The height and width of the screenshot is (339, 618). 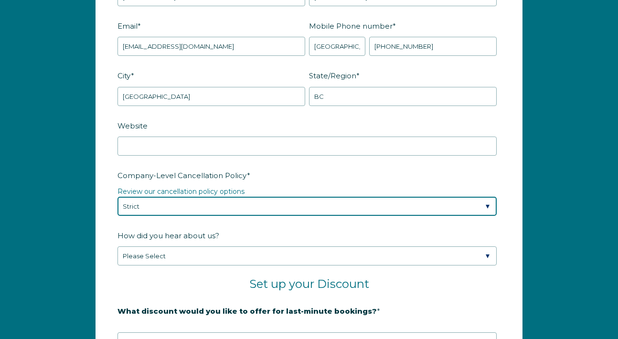 I want to click on span: State/Region, so click(x=333, y=75).